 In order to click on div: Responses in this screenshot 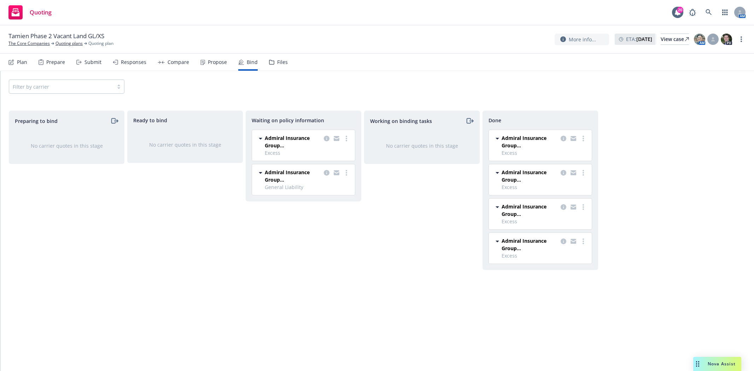, I will do `click(134, 62)`.